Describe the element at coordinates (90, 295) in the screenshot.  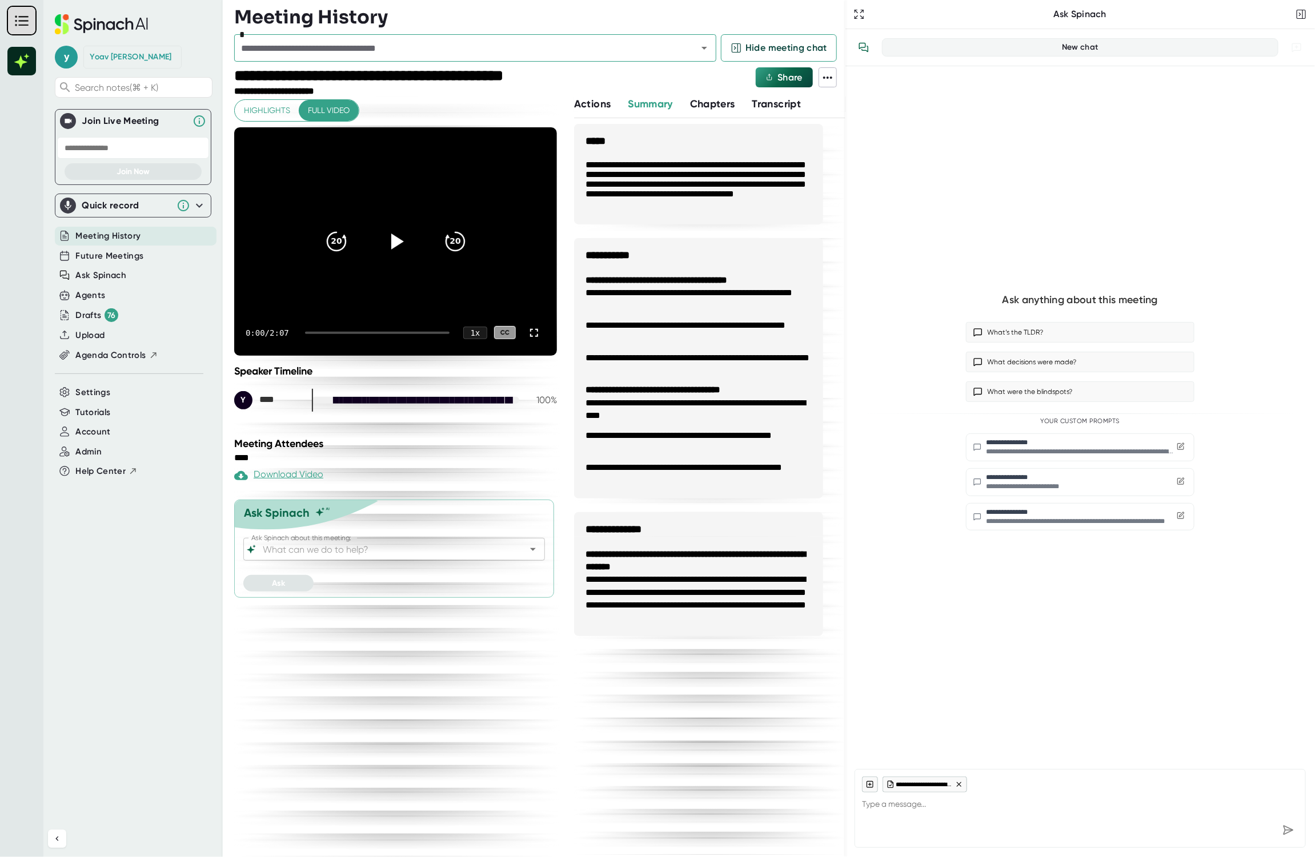
I see `div: Agents` at that location.